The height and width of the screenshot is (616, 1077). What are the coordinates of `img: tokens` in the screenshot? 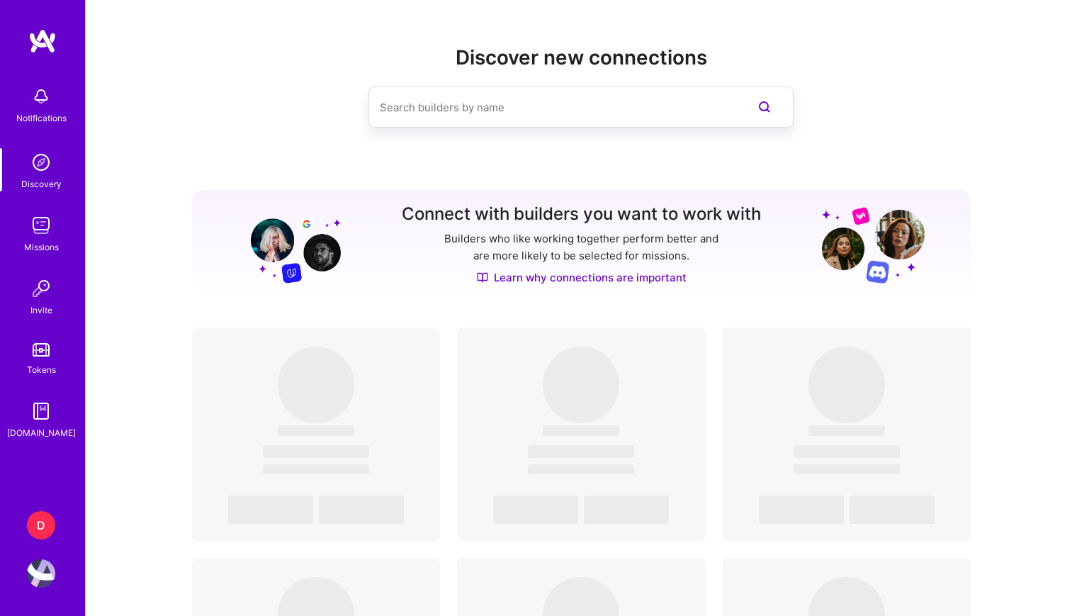 It's located at (41, 349).